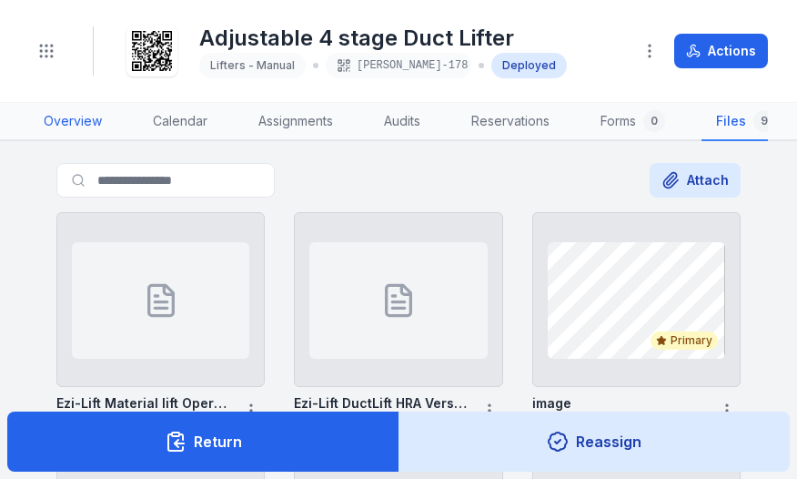  Describe the element at coordinates (633, 122) in the screenshot. I see `a: Forms0` at that location.